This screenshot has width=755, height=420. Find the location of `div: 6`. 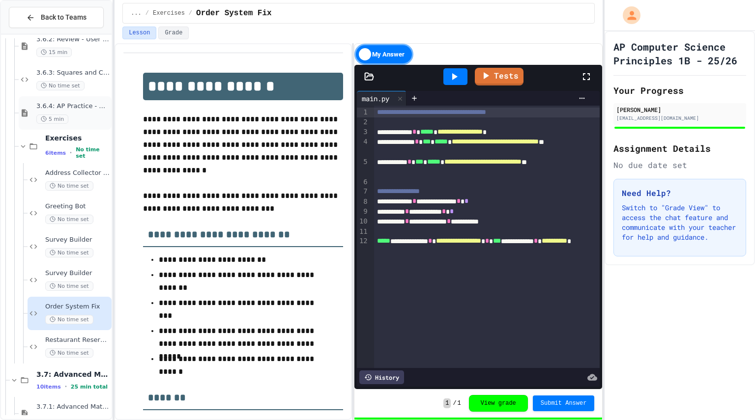

div: 6 is located at coordinates (363, 182).